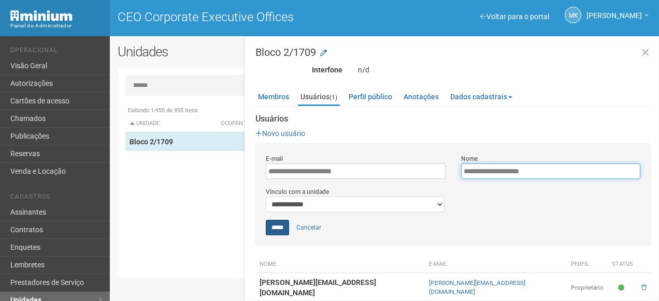 The width and height of the screenshot is (659, 301). I want to click on h3: Bloco 2/1709, so click(453, 52).